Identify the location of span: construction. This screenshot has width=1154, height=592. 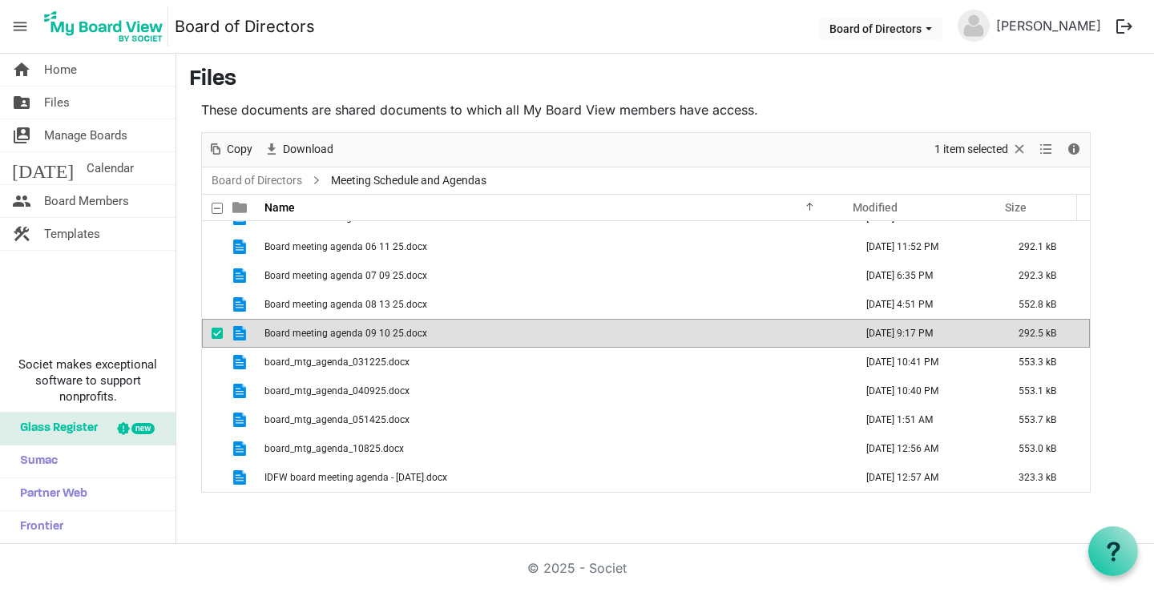
(22, 234).